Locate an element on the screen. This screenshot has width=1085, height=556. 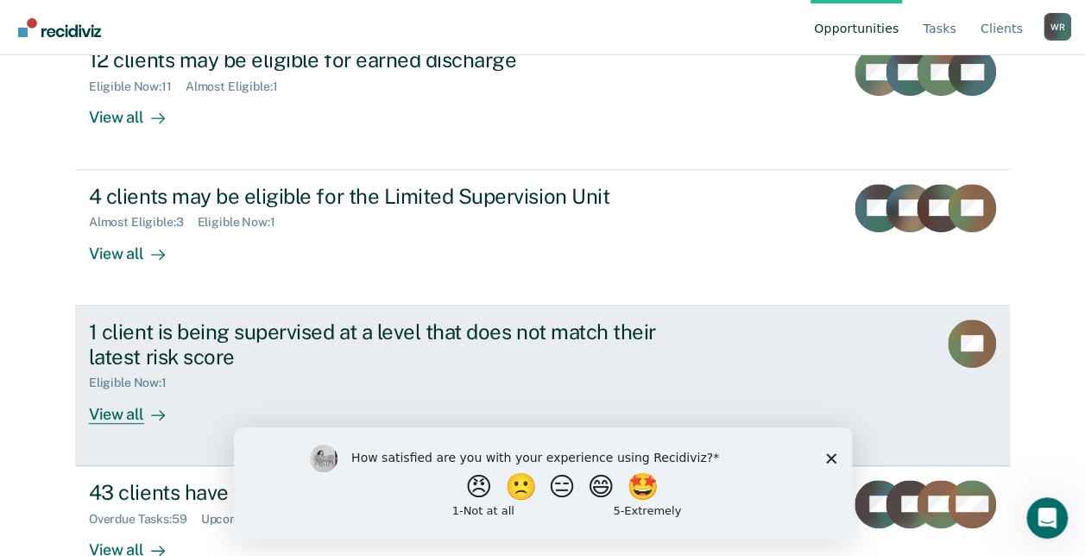
div: Eligible Now : 11 is located at coordinates (137, 86).